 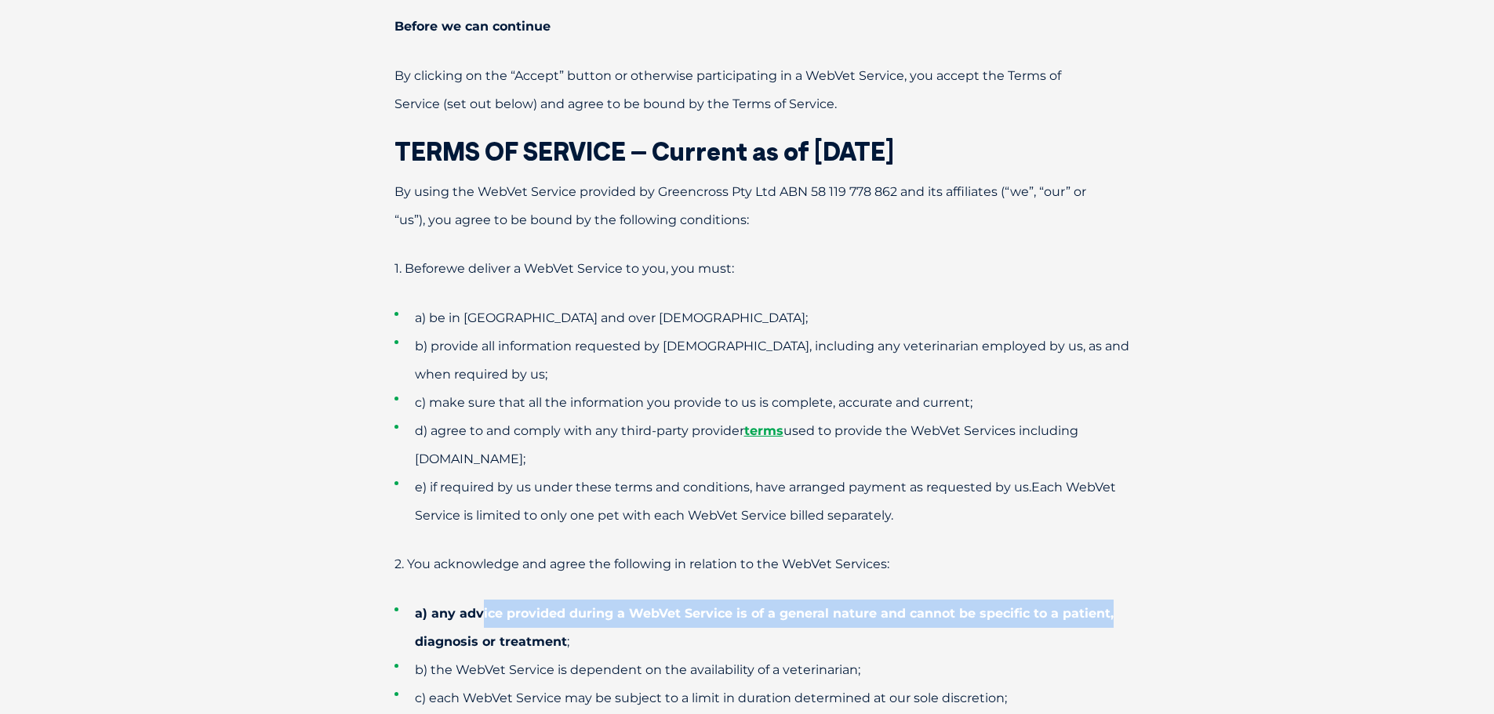 What do you see at coordinates (764, 627) in the screenshot?
I see `b: a) any advice provided during a WebVet Service is of a general nature and cannot be specific to a...` at bounding box center [764, 627].